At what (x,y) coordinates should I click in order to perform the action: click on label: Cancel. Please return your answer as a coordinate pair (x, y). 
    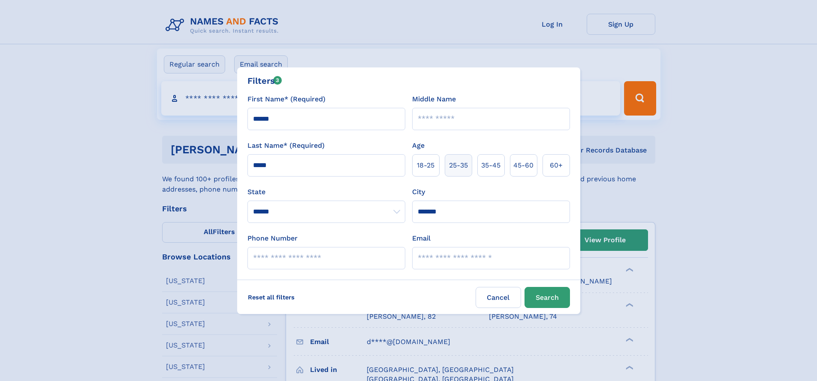
    Looking at the image, I should click on (499, 297).